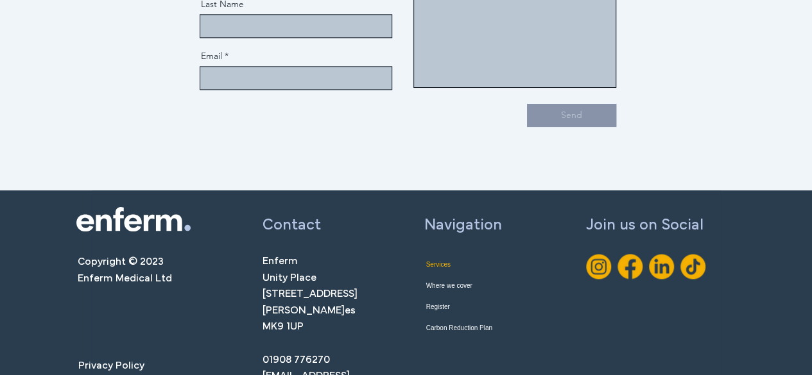  What do you see at coordinates (471, 296) in the screenshot?
I see `nav: Site` at bounding box center [471, 296].